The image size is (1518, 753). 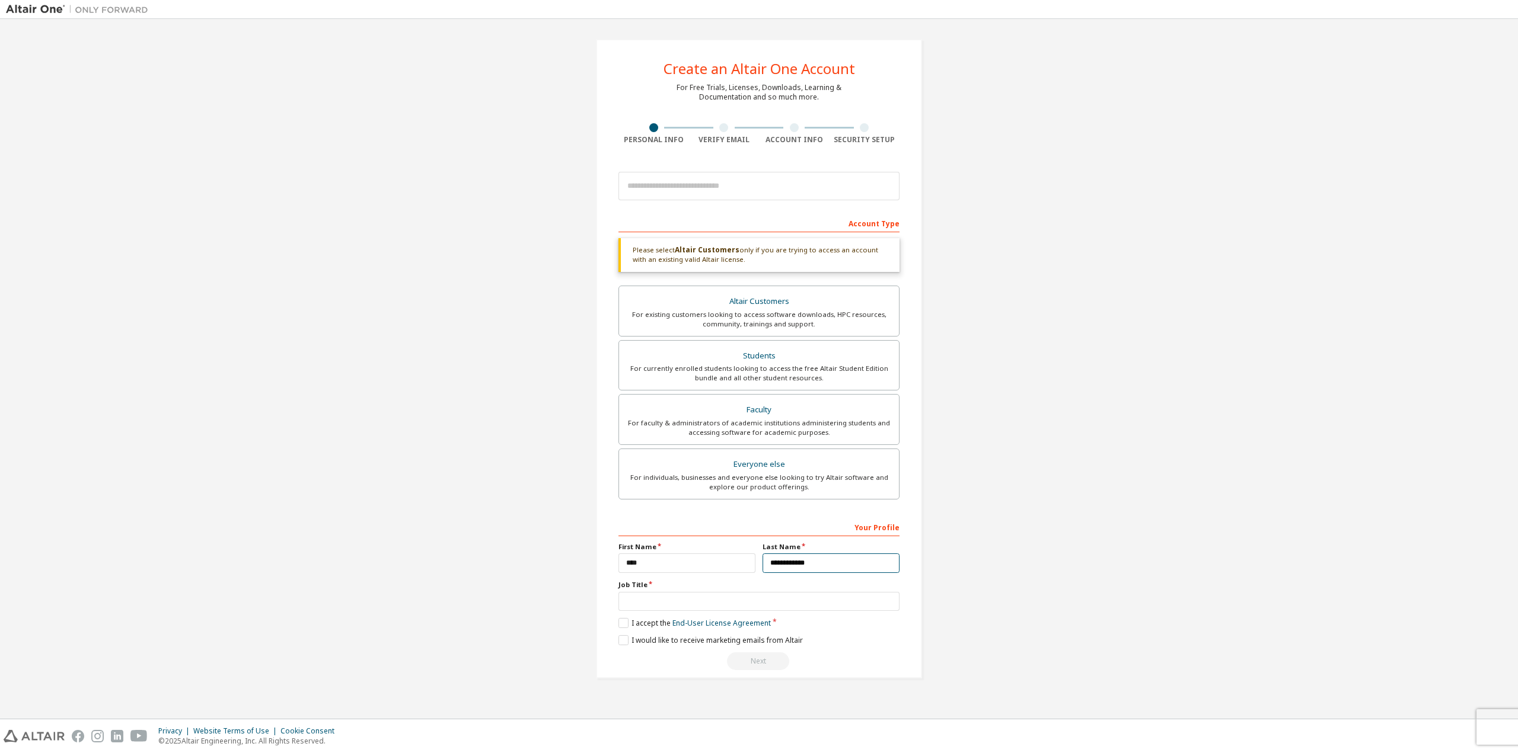 What do you see at coordinates (250, 741) in the screenshot?
I see `p: © 2025 Altair Engineering, Inc. All Rights Reserved.` at bounding box center [250, 741].